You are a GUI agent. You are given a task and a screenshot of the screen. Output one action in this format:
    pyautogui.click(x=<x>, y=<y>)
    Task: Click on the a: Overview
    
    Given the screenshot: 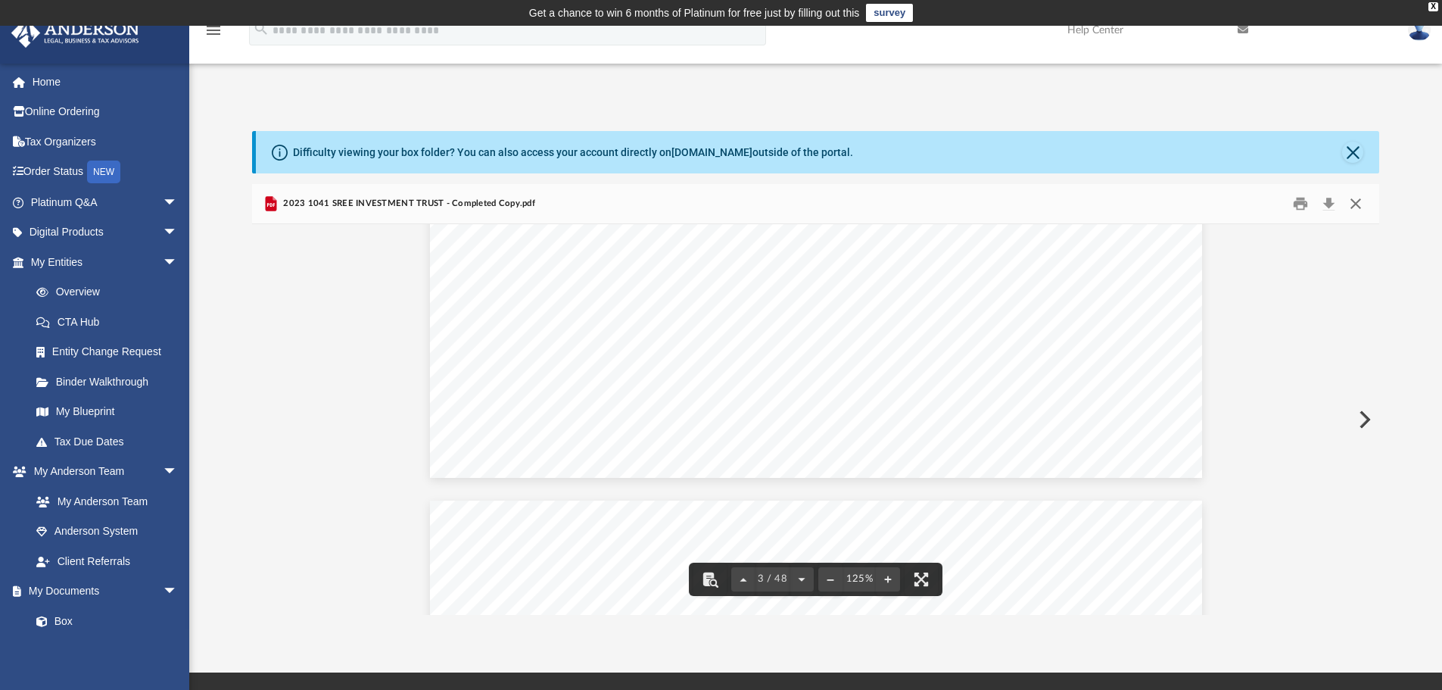 What is the action you would take?
    pyautogui.click(x=111, y=292)
    